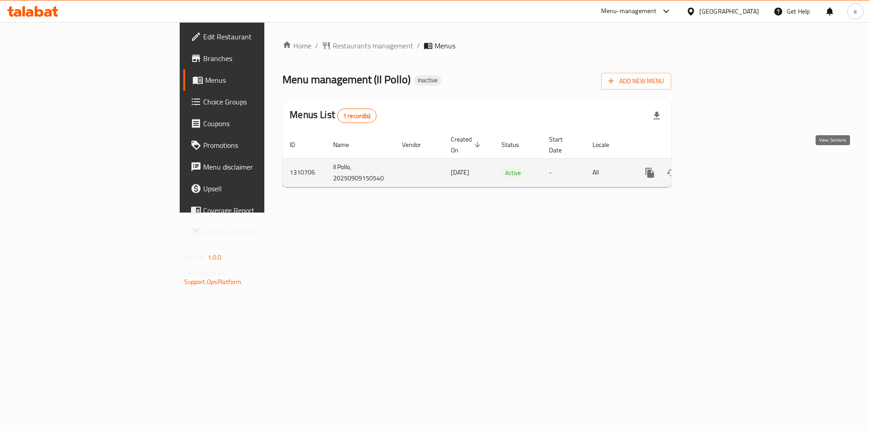  Describe the element at coordinates (260, 37) in the screenshot. I see `span: Edit Restaurant` at that location.